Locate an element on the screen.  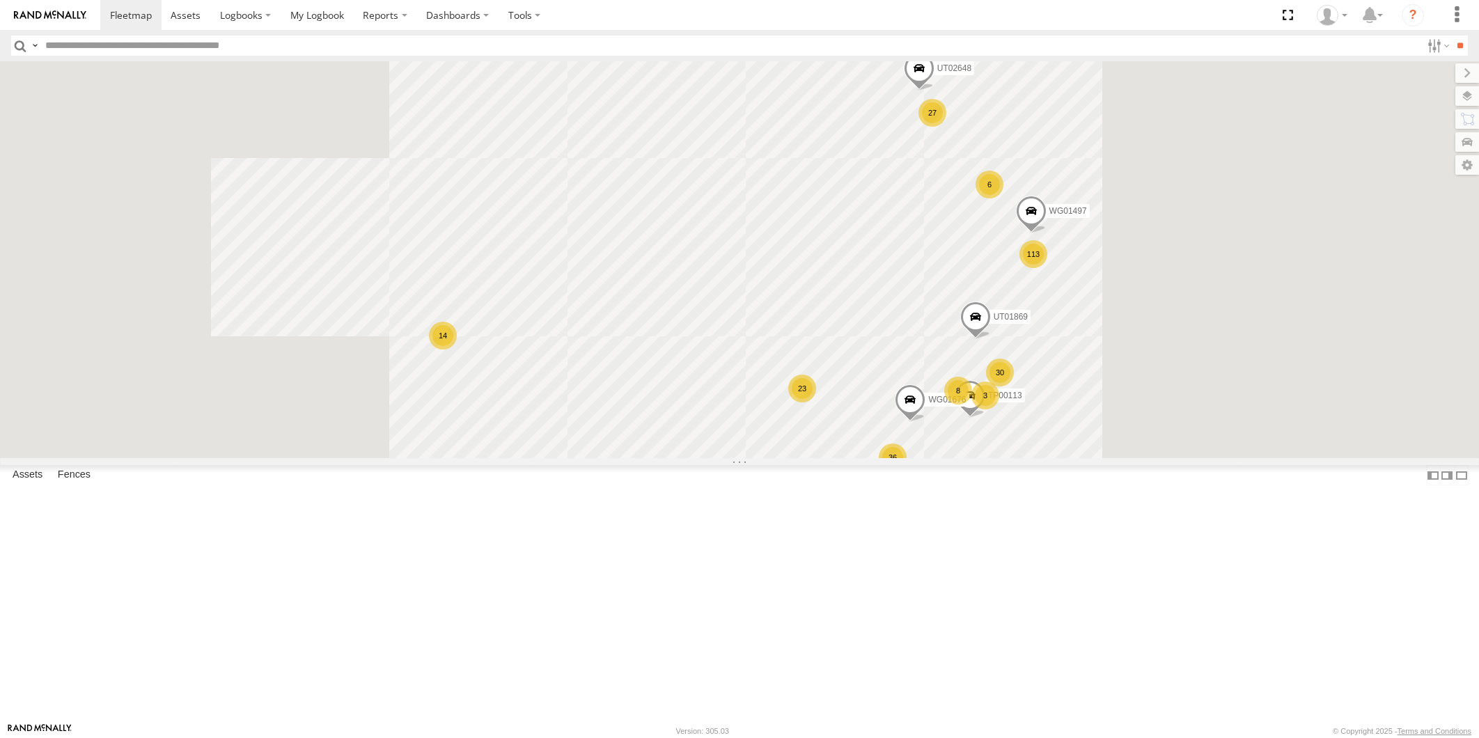
div: 8 is located at coordinates (958, 391).